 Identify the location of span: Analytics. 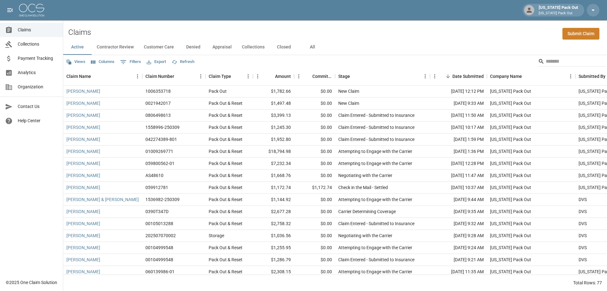
(38, 72).